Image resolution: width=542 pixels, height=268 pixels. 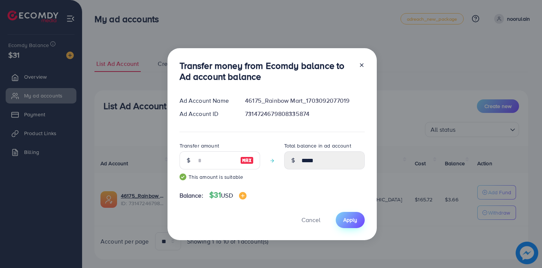 I want to click on button: Cancel, so click(x=311, y=220).